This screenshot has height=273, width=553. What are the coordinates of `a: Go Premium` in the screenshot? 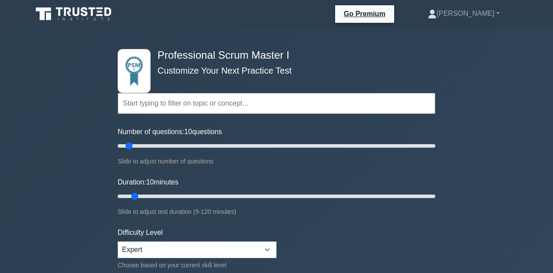 It's located at (365, 14).